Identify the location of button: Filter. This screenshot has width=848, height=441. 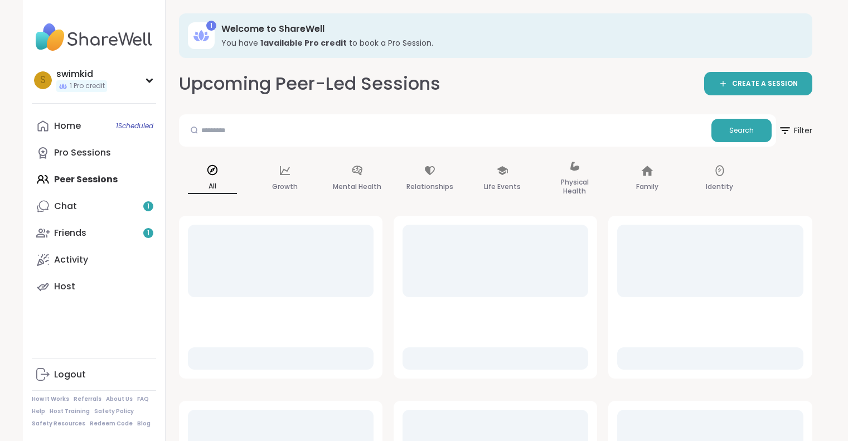
(795, 130).